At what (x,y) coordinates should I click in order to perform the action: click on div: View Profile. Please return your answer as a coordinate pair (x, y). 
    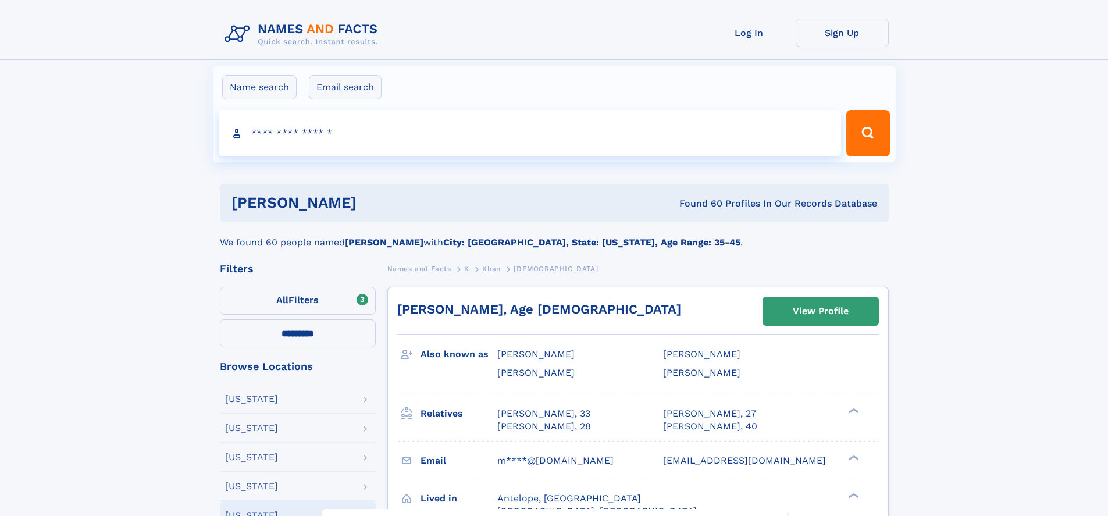
    Looking at the image, I should click on (821, 311).